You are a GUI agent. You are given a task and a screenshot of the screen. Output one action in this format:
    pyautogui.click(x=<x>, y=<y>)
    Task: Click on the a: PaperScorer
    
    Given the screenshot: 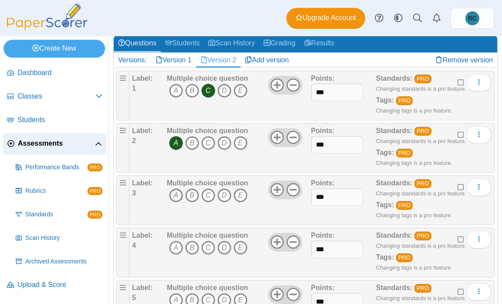 What is the action you would take?
    pyautogui.click(x=47, y=27)
    